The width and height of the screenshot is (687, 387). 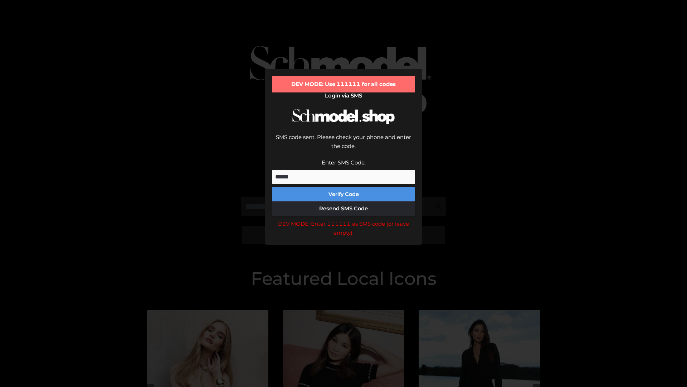 What do you see at coordinates (344, 116) in the screenshot?
I see `img: Schmodel Logo` at bounding box center [344, 116].